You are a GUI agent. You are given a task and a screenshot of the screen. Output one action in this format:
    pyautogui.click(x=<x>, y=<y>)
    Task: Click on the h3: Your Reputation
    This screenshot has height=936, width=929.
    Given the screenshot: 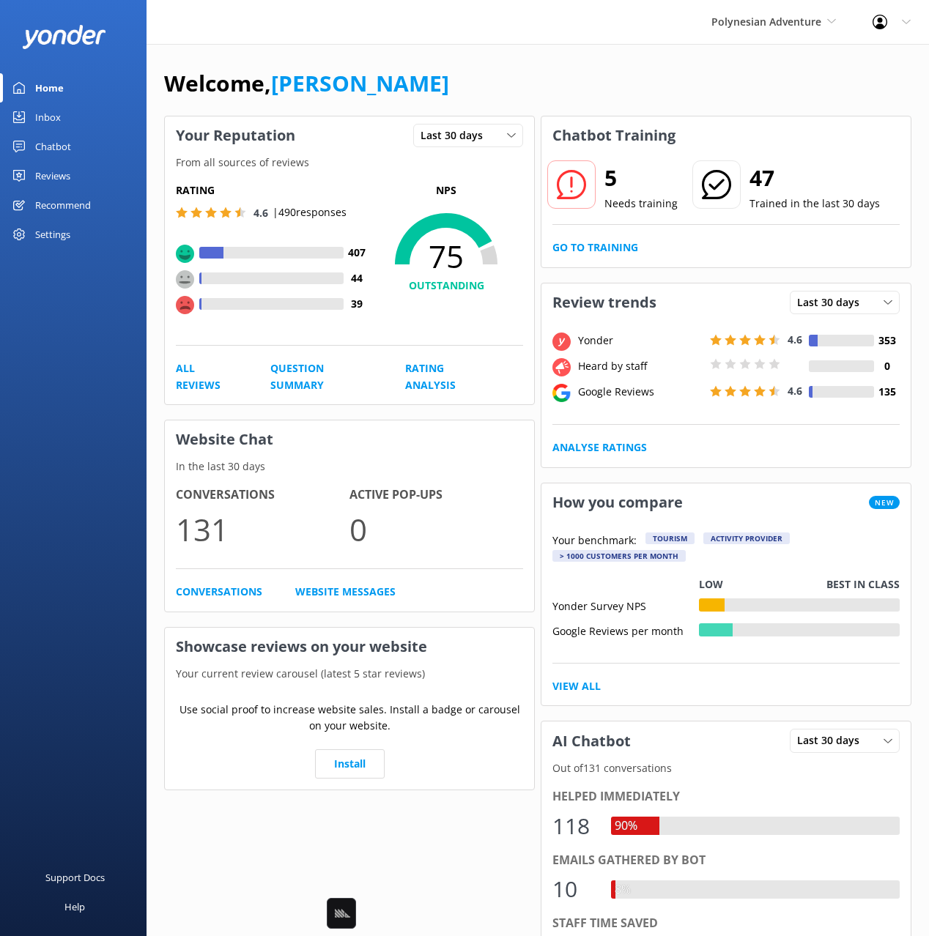 What is the action you would take?
    pyautogui.click(x=235, y=136)
    